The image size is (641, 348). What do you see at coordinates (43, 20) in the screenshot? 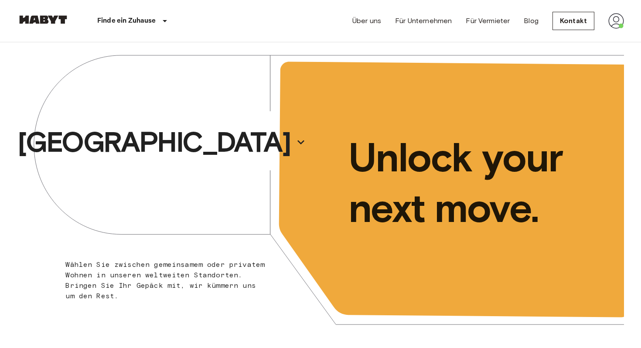
I see `img: Habyt` at bounding box center [43, 20].